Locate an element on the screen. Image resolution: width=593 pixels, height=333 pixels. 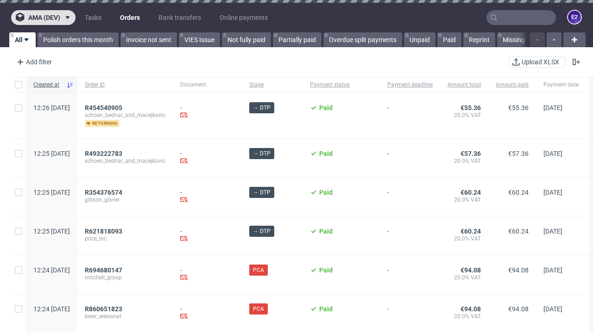
a: Paid is located at coordinates (449, 40).